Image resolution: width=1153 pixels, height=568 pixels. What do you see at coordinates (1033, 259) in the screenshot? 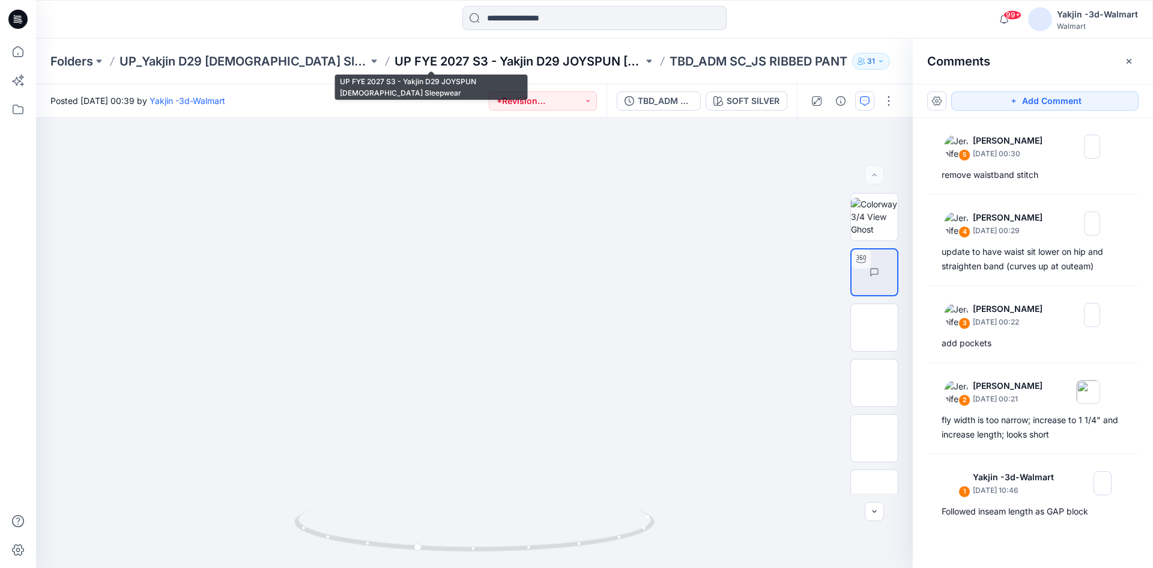
I see `div: update to have waist sit lower on hip and straighten band (curves up at outeam)` at bounding box center [1033, 259].